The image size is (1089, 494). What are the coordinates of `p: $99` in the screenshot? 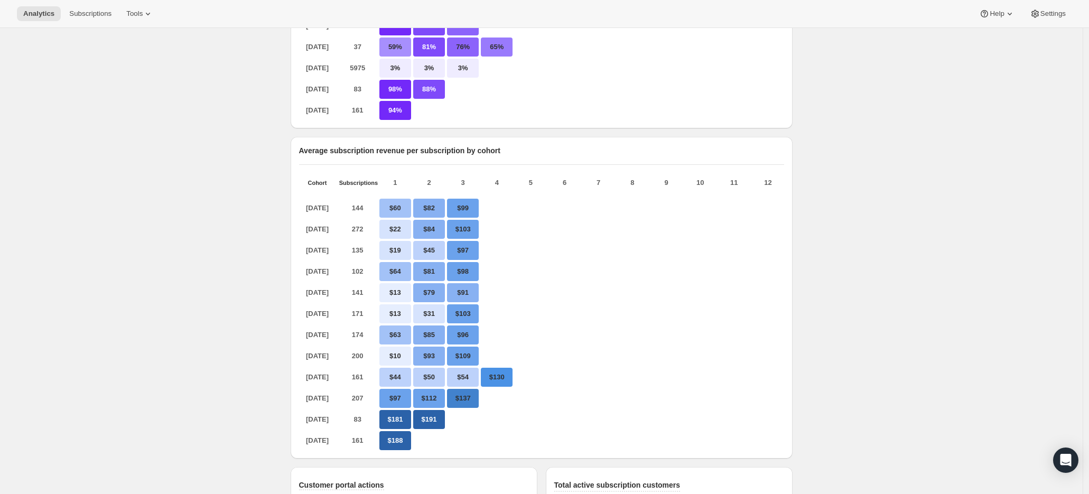 It's located at (463, 208).